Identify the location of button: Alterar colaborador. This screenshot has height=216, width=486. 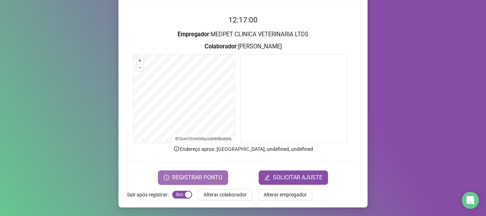
(225, 195).